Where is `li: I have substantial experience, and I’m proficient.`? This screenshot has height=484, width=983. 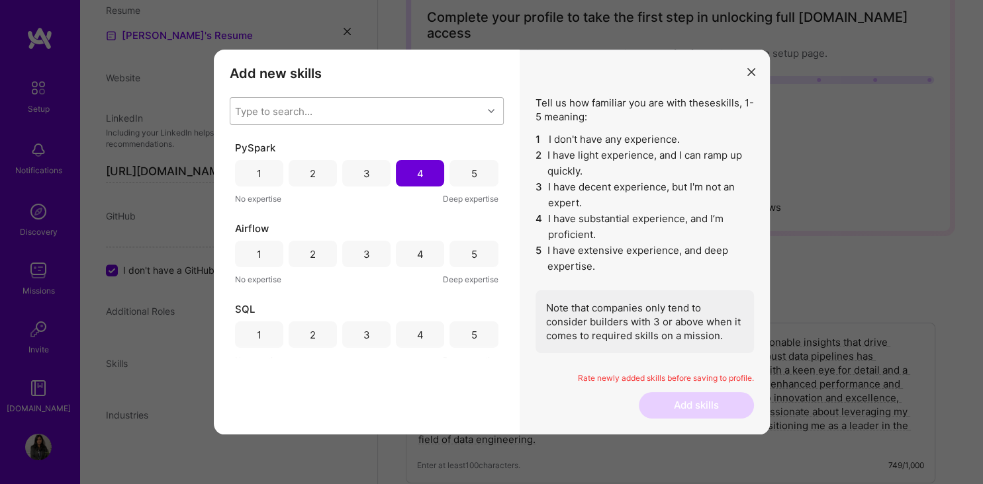 li: I have substantial experience, and I’m proficient. is located at coordinates (645, 227).